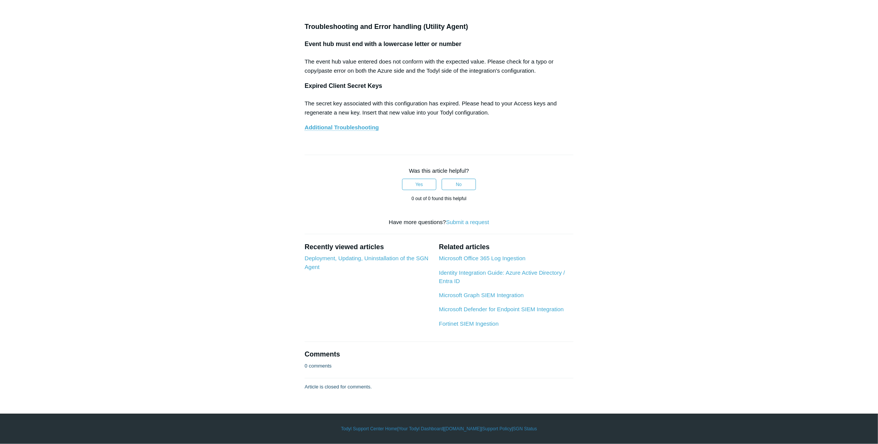 The height and width of the screenshot is (444, 878). What do you see at coordinates (439, 199) in the screenshot?
I see `span: 0 out of 0 found this helpful` at bounding box center [439, 199].